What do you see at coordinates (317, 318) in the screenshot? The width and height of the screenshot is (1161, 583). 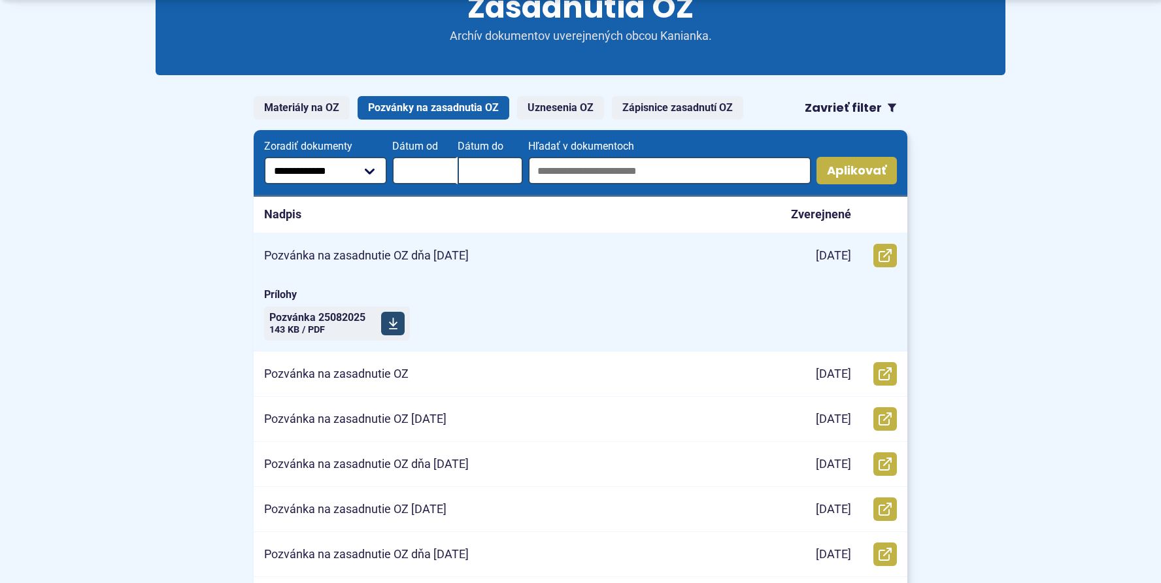 I see `span: Pozvánka 25082025` at bounding box center [317, 318].